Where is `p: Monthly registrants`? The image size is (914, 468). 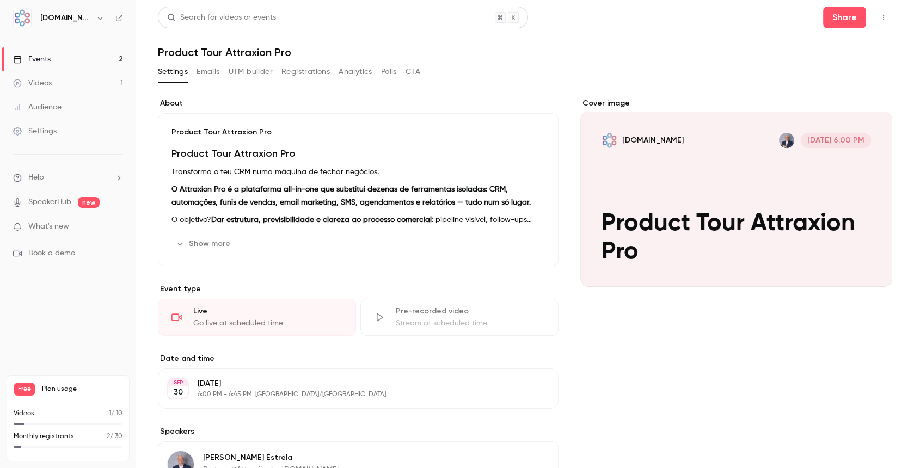 p: Monthly registrants is located at coordinates (44, 437).